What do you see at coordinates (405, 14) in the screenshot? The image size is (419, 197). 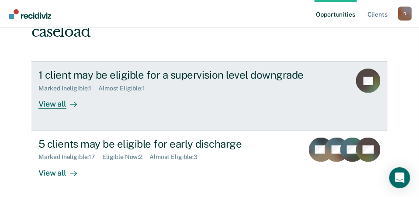 I see `div: D` at bounding box center [405, 14].